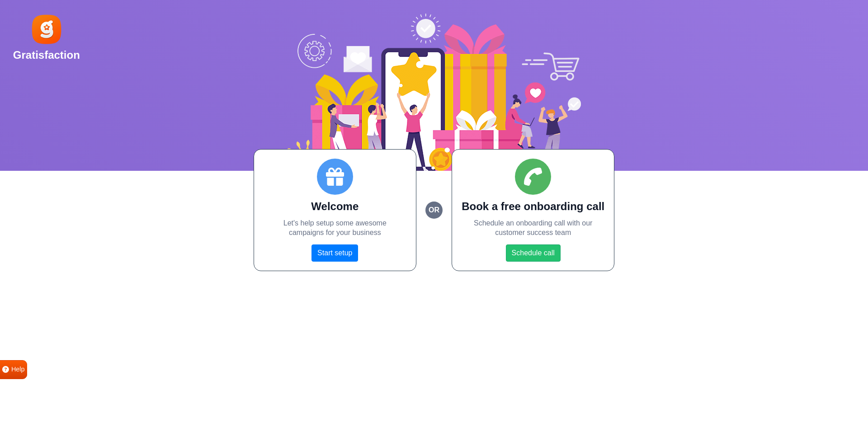 The height and width of the screenshot is (427, 868). Describe the element at coordinates (335, 228) in the screenshot. I see `p: Let's help setup some awesome campaigns for your business` at that location.